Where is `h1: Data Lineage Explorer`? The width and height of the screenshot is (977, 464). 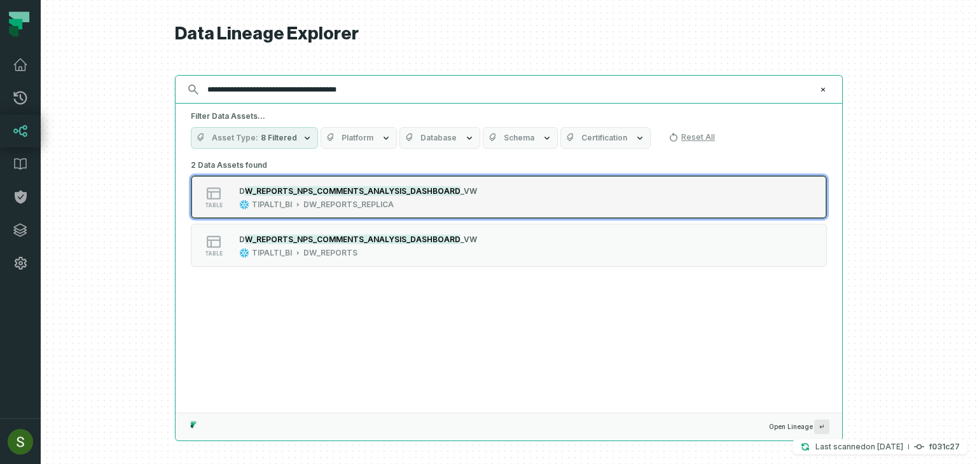
h1: Data Lineage Explorer is located at coordinates (509, 34).